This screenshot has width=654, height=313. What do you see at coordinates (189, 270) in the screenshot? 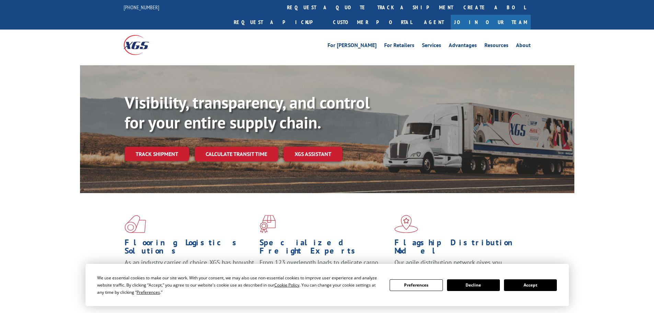
I see `span: As an industry carrier of choice, XGS has brought innovation and dedication to flooring logistics...` at bounding box center [189, 270].